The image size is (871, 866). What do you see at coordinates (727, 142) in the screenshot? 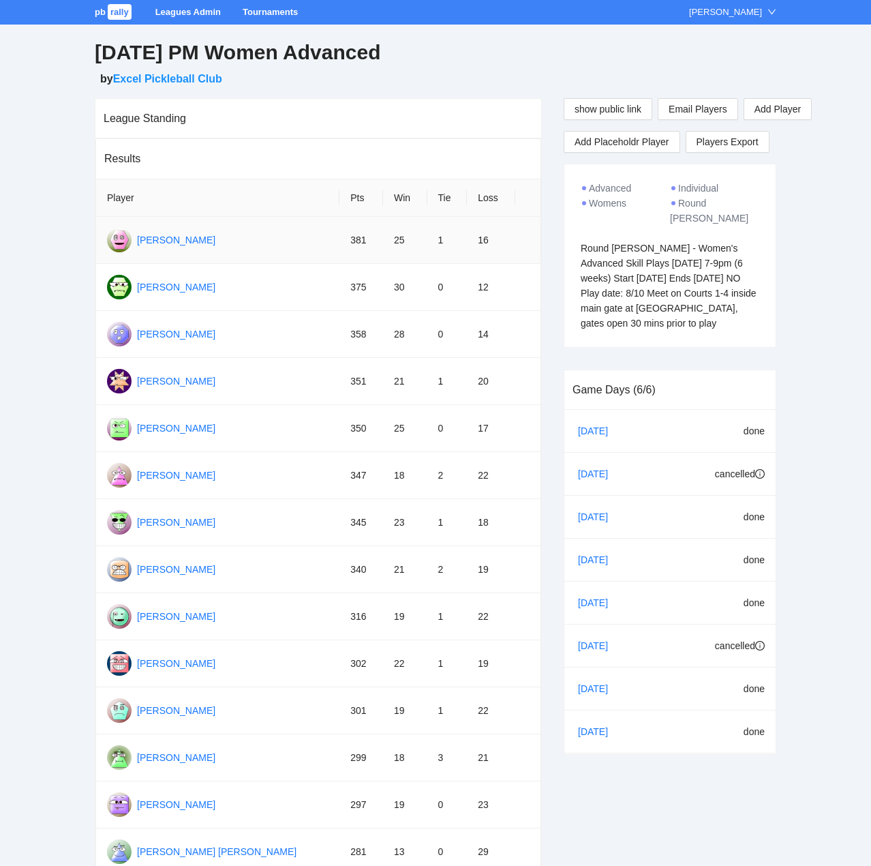
I see `span: Players Export` at bounding box center [727, 142].